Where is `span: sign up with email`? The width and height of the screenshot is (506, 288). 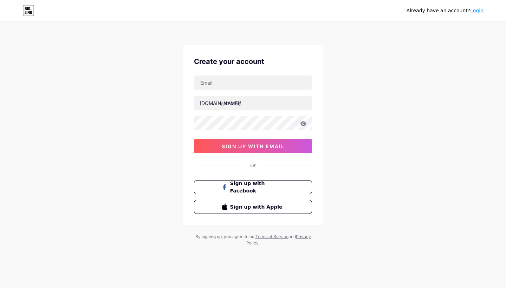 span: sign up with email is located at coordinates (253, 146).